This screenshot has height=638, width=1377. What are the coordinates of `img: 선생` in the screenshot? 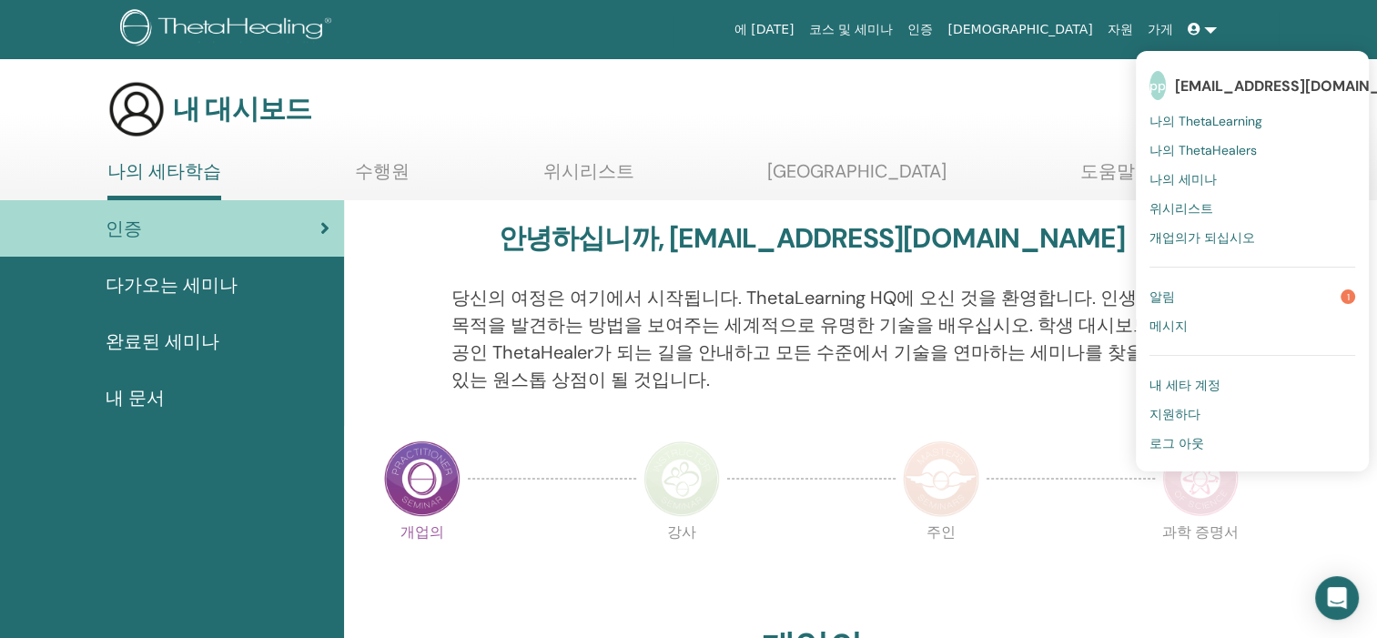 It's located at (681, 479).